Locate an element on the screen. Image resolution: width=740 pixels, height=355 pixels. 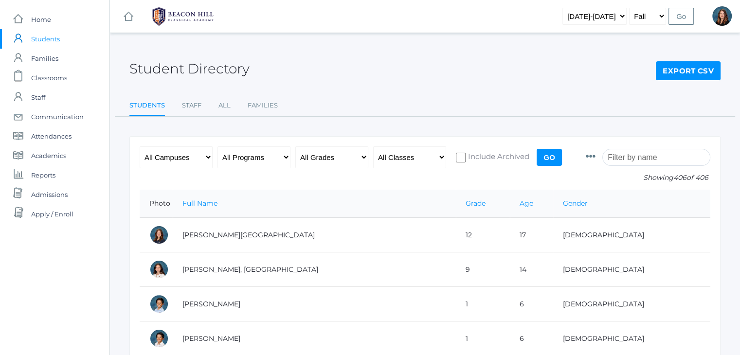
td: 6 is located at coordinates (532, 304).